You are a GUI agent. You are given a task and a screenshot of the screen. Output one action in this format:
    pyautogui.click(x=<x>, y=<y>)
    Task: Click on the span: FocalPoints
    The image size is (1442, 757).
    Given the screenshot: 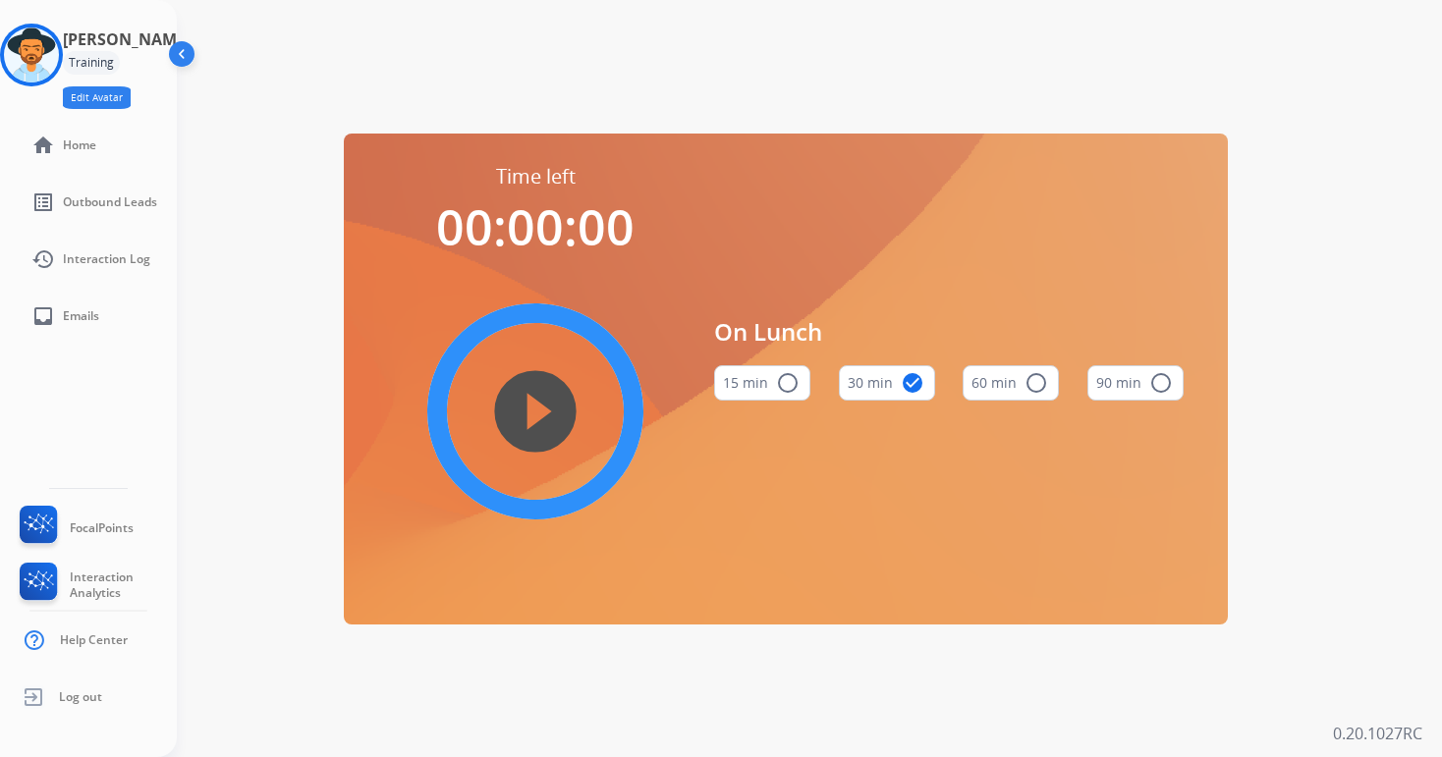 What is the action you would take?
    pyautogui.click(x=101, y=528)
    